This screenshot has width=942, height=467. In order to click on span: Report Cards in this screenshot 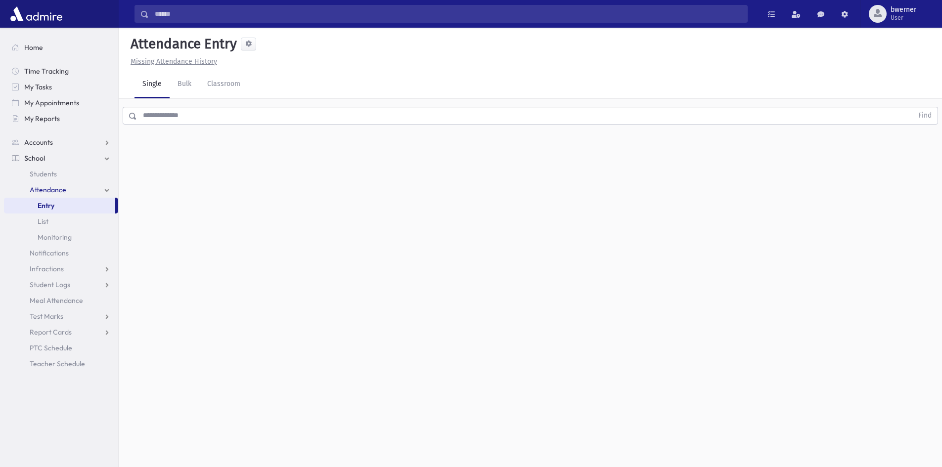, I will do `click(50, 332)`.